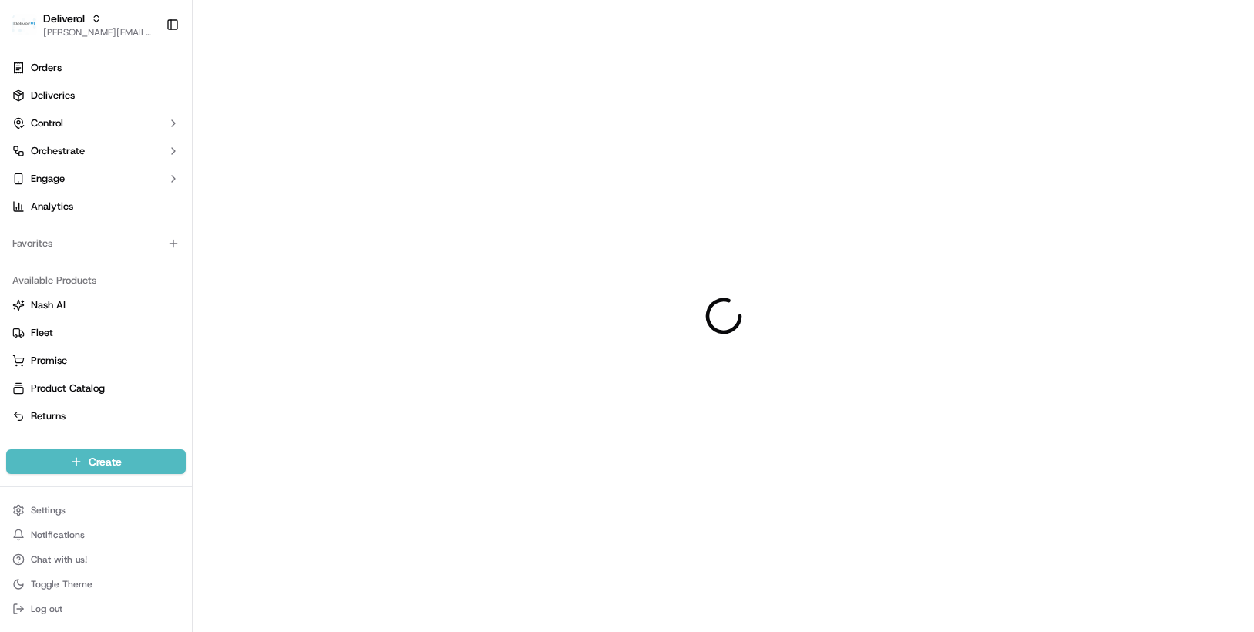 This screenshot has height=632, width=1254. What do you see at coordinates (96, 333) in the screenshot?
I see `button: Fleet` at bounding box center [96, 333].